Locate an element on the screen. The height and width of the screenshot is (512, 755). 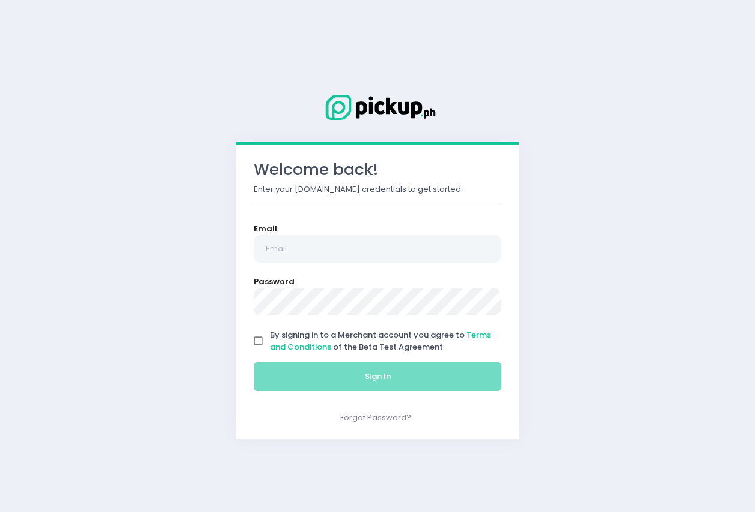
a: Terms and Conditions is located at coordinates (380, 341).